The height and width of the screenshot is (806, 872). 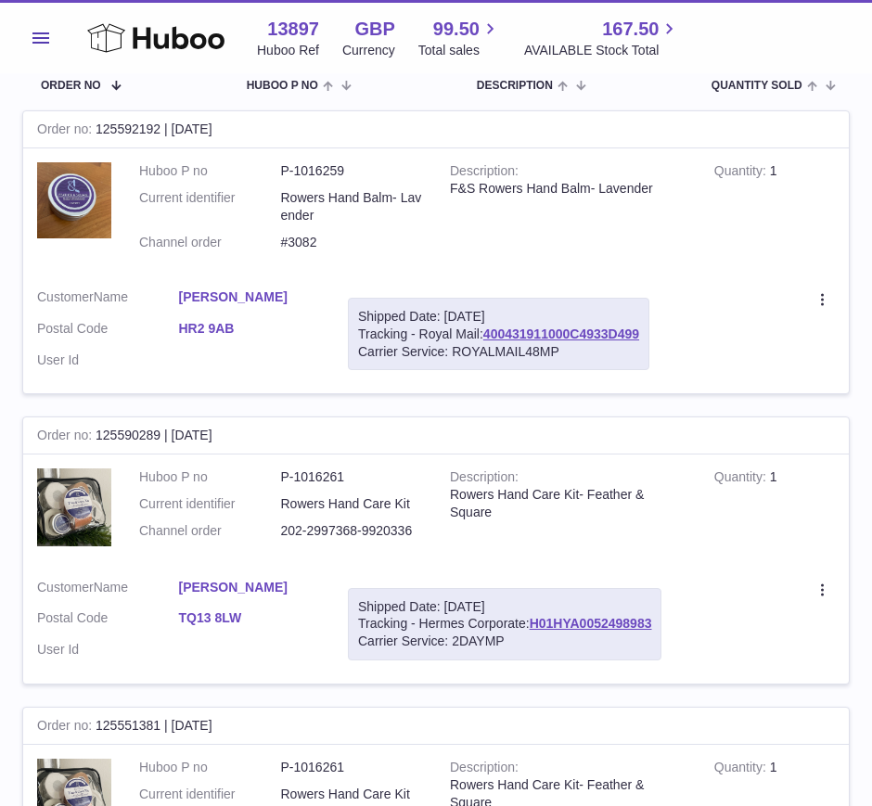 I want to click on a: TQ13 8LW, so click(x=250, y=618).